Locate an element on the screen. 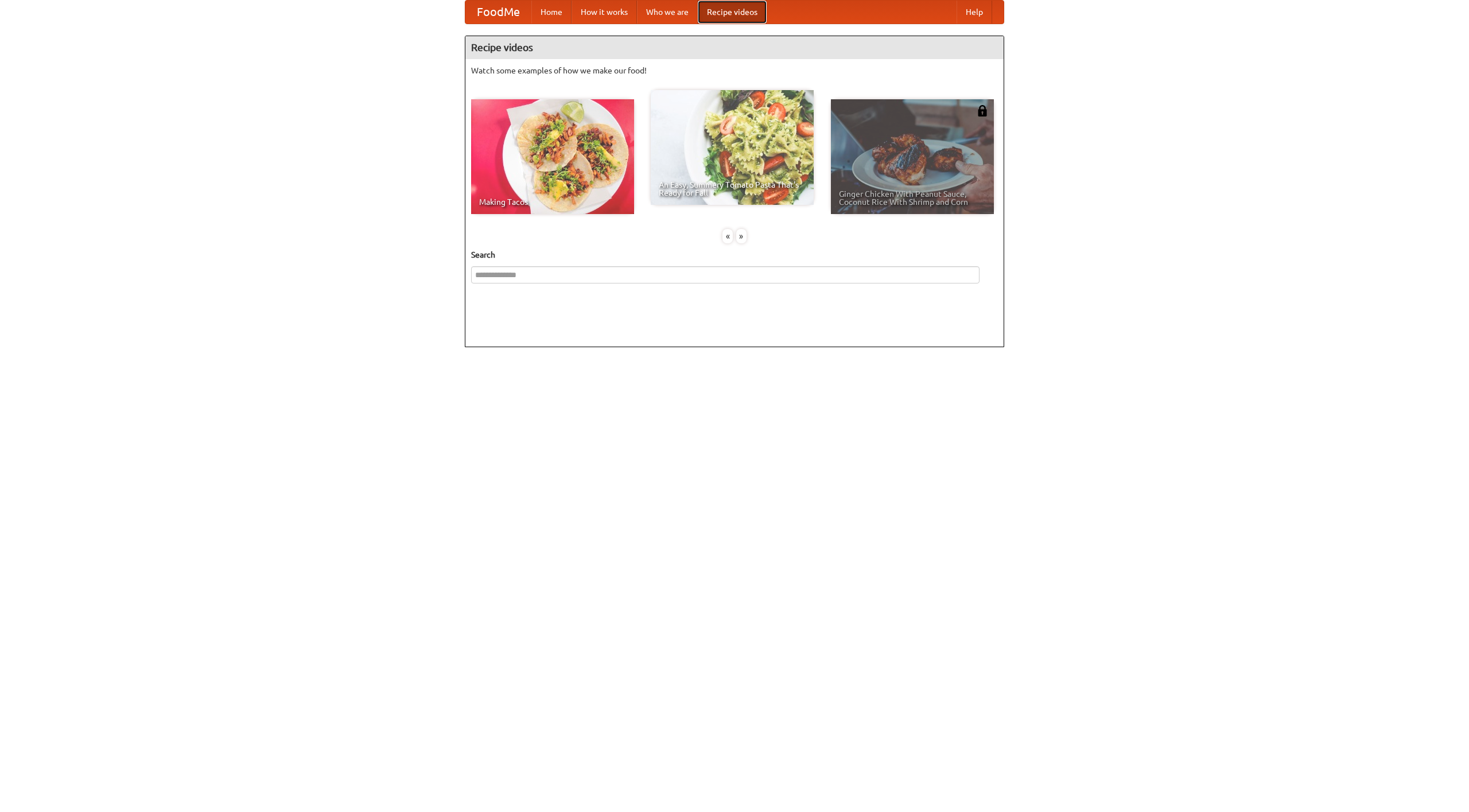 Image resolution: width=1469 pixels, height=812 pixels. span: An Easy, Summery Tomato Pasta That's Ready for Fall is located at coordinates (733, 188).